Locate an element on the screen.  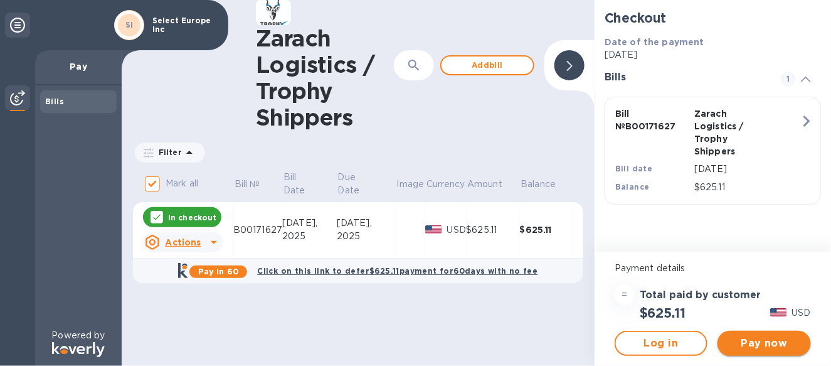
p: In checkout is located at coordinates (192, 217).